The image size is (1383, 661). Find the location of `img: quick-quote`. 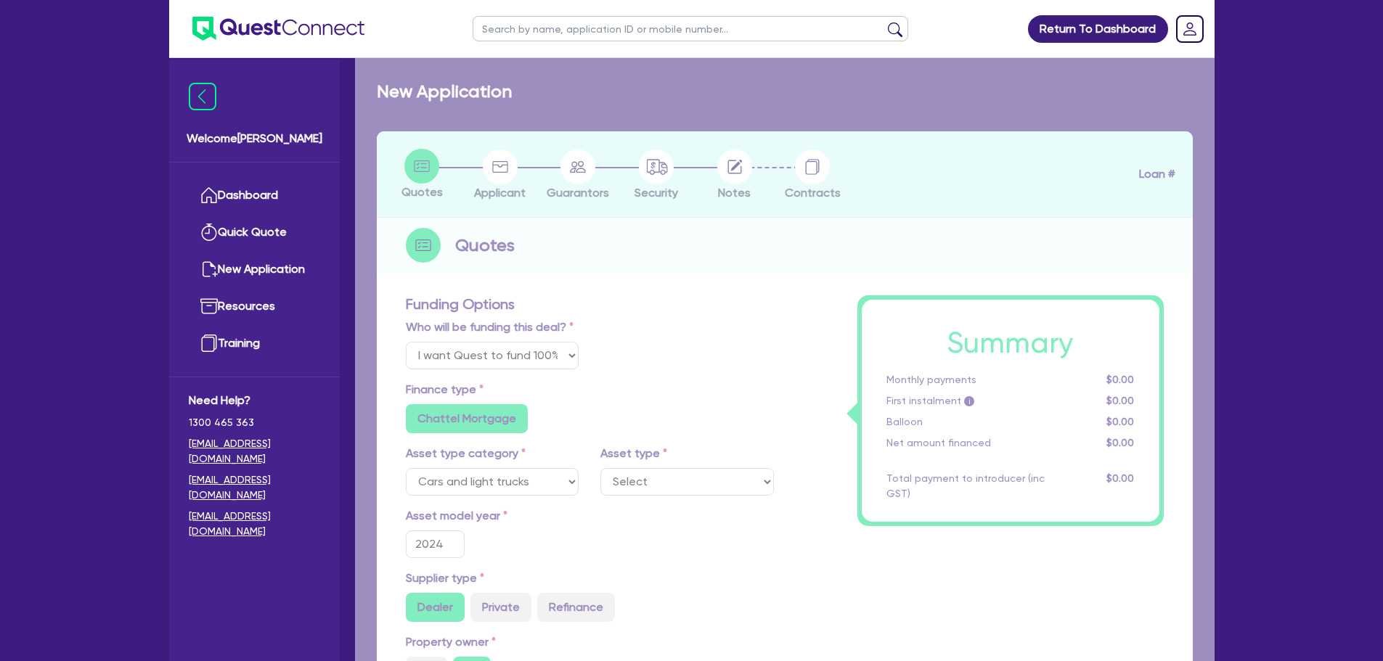

img: quick-quote is located at coordinates (209, 232).